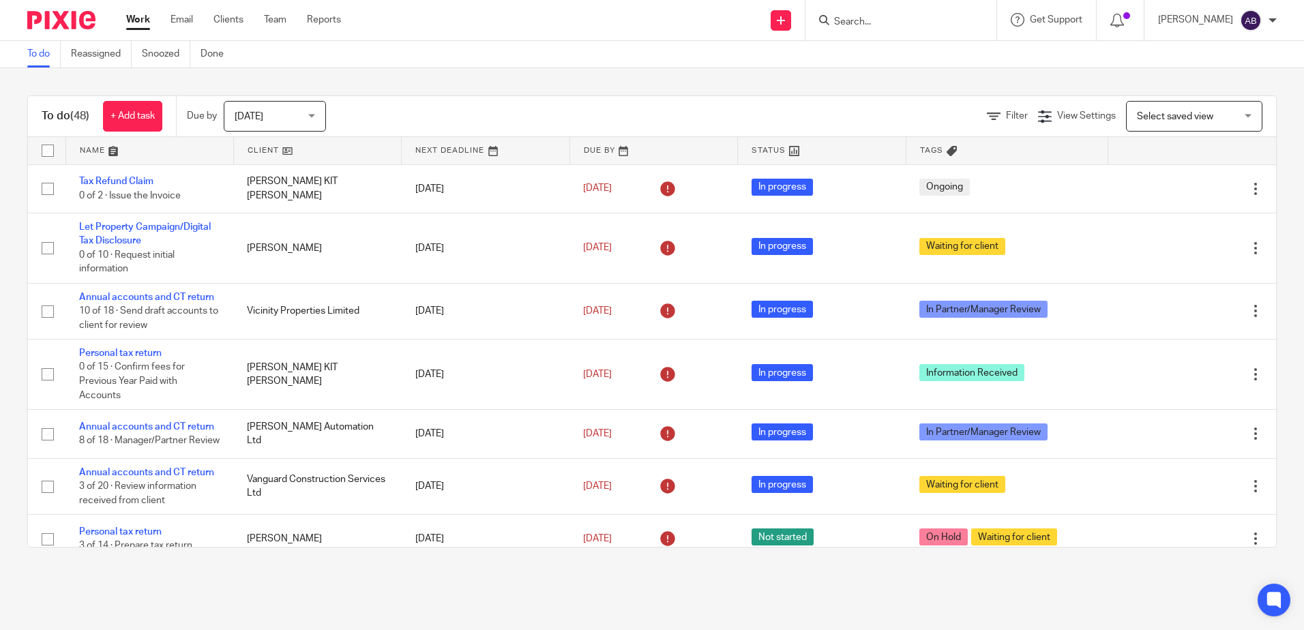 The height and width of the screenshot is (630, 1304). I want to click on a: Snoozed, so click(166, 54).